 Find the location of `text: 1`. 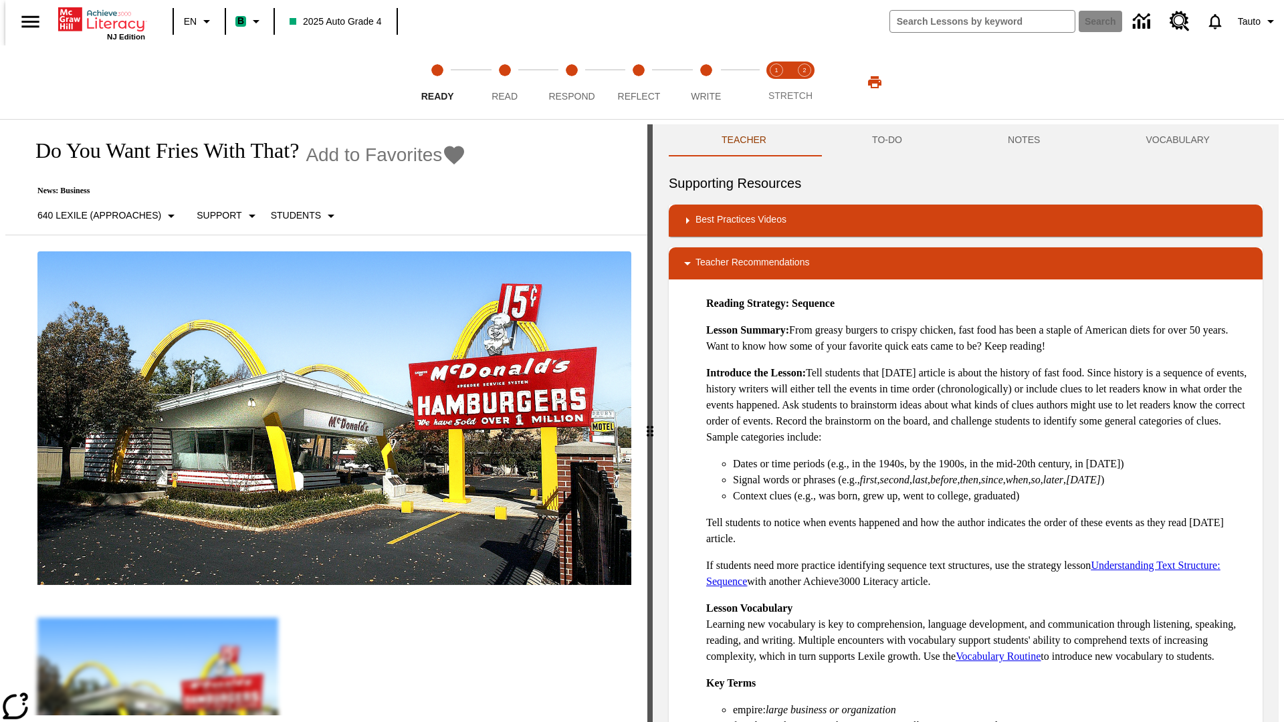

text: 1 is located at coordinates (776, 70).